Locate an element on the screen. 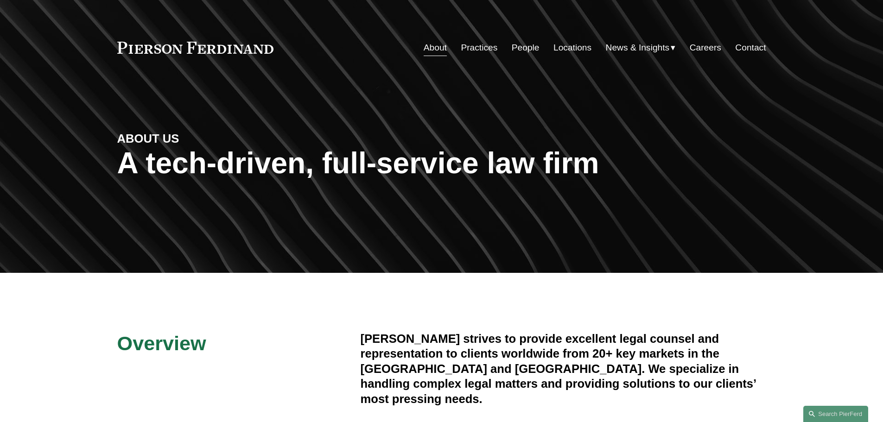  a: Search this site is located at coordinates (836, 414).